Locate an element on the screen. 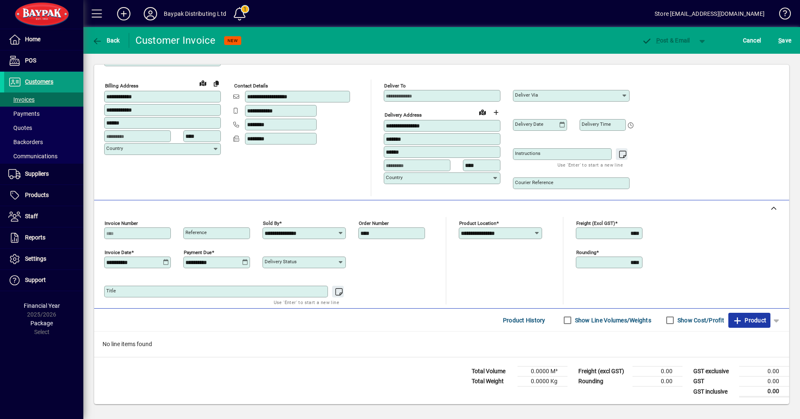  mat-label: Delivery time is located at coordinates (596, 124).